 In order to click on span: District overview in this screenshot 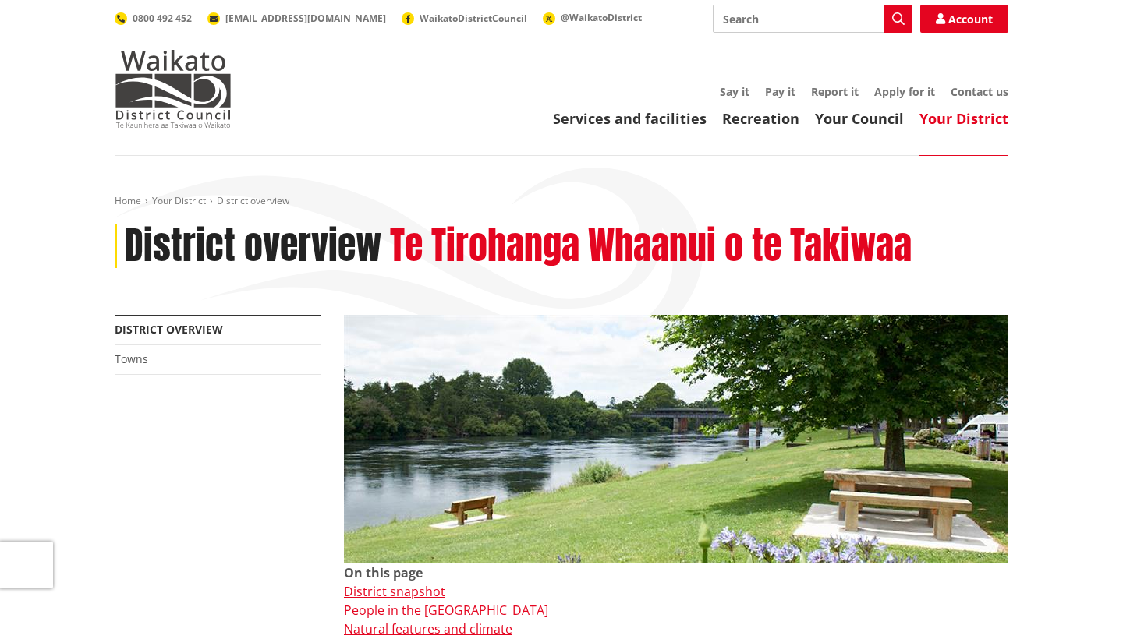, I will do `click(253, 200)`.